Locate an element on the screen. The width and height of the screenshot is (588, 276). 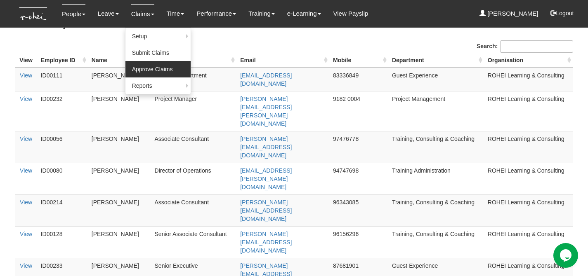
a: Submit Claims is located at coordinates (158, 53).